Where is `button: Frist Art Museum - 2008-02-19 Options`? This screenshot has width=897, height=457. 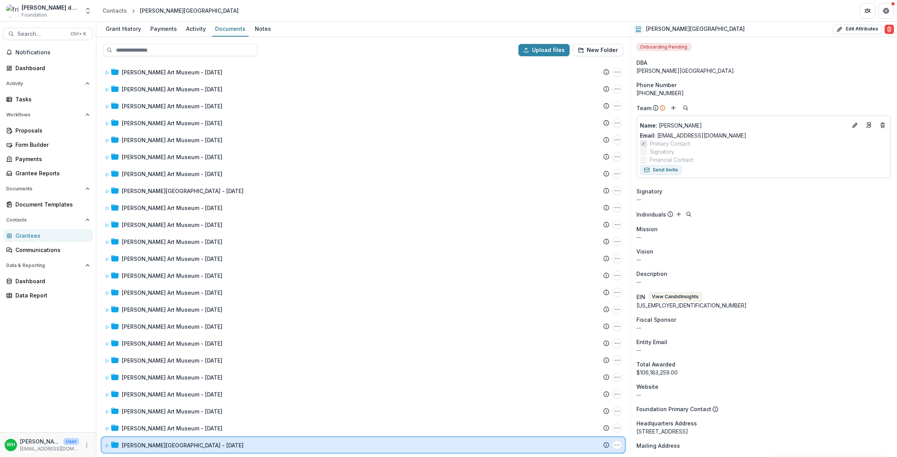
button: Frist Art Museum - 2008-02-19 Options is located at coordinates (617, 310).